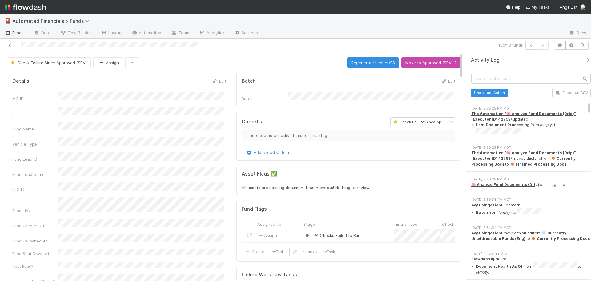  What do you see at coordinates (505, 184) in the screenshot?
I see `a: 🧠 Analyze Fund Documents (Drip)` at bounding box center [505, 184].